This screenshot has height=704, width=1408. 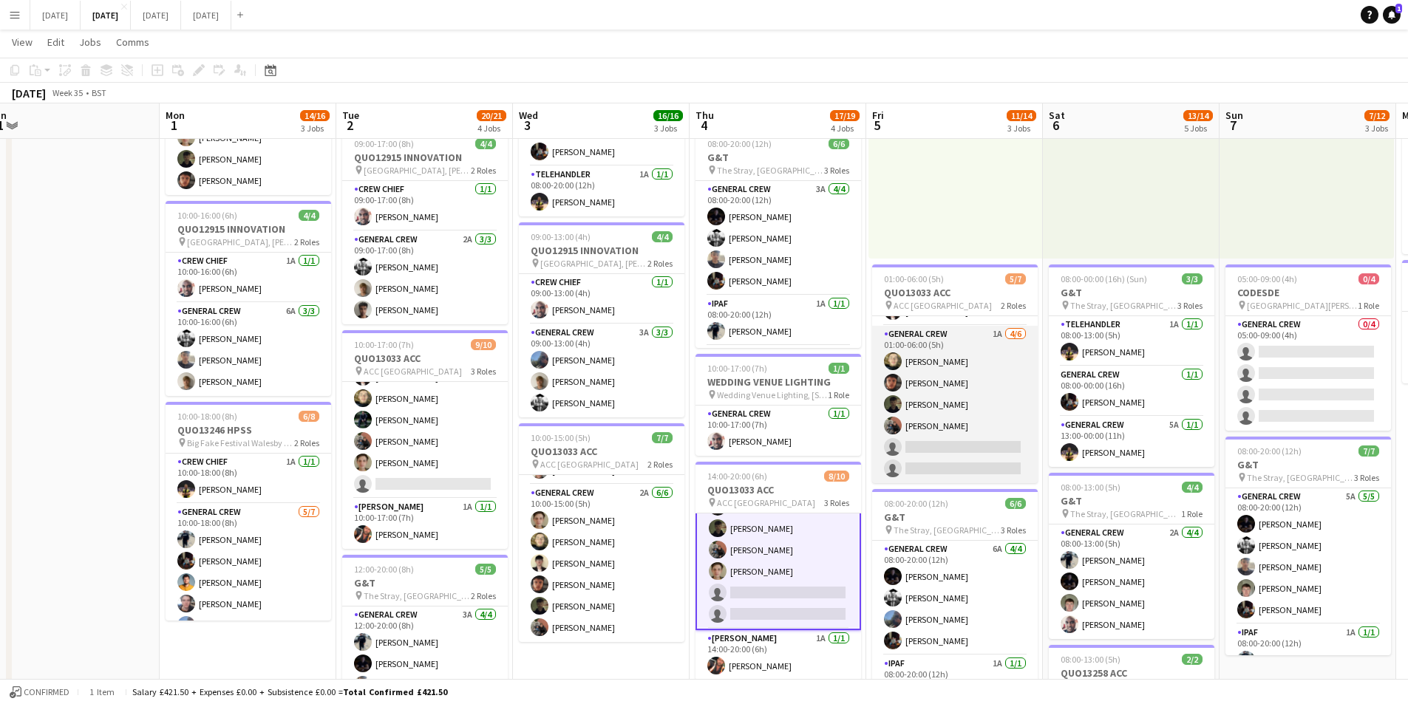 I want to click on a: View, so click(x=22, y=42).